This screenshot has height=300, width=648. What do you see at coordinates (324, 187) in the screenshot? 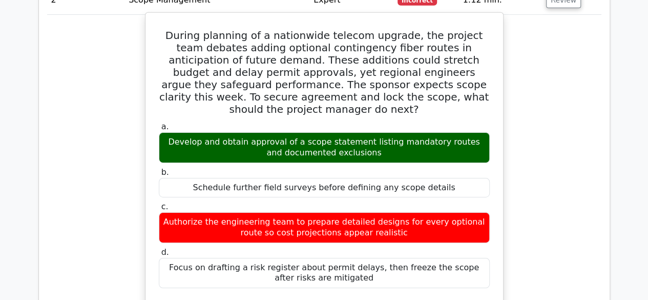
I see `div: Schedule further field surveys before defining any scope details` at bounding box center [324, 187].